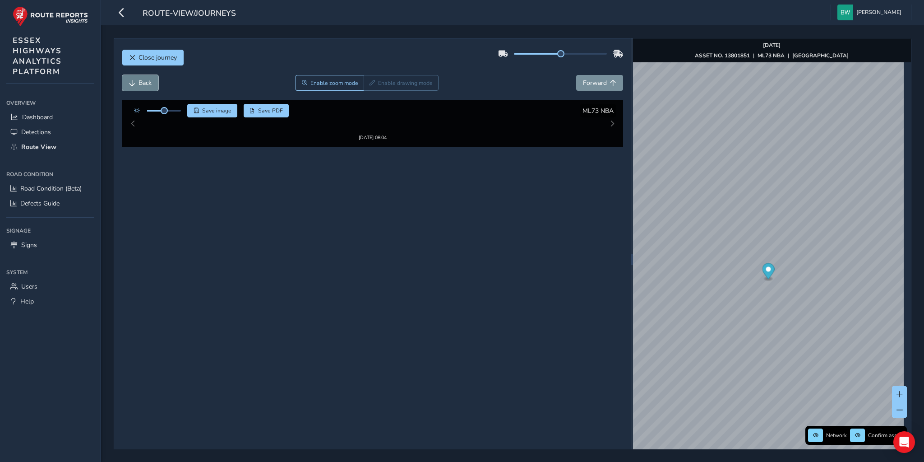 The image size is (924, 462). What do you see at coordinates (905, 442) in the screenshot?
I see `div: Open Intercom Messenger` at bounding box center [905, 442].